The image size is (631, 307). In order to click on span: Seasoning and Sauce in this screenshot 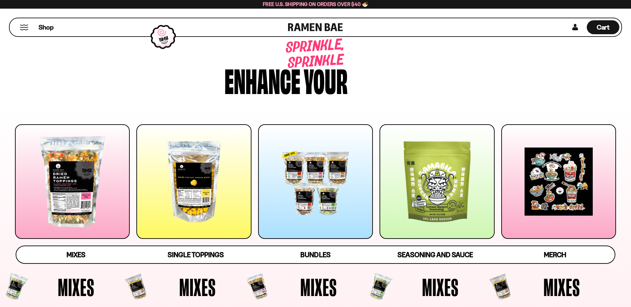, I will do `click(435, 255)`.